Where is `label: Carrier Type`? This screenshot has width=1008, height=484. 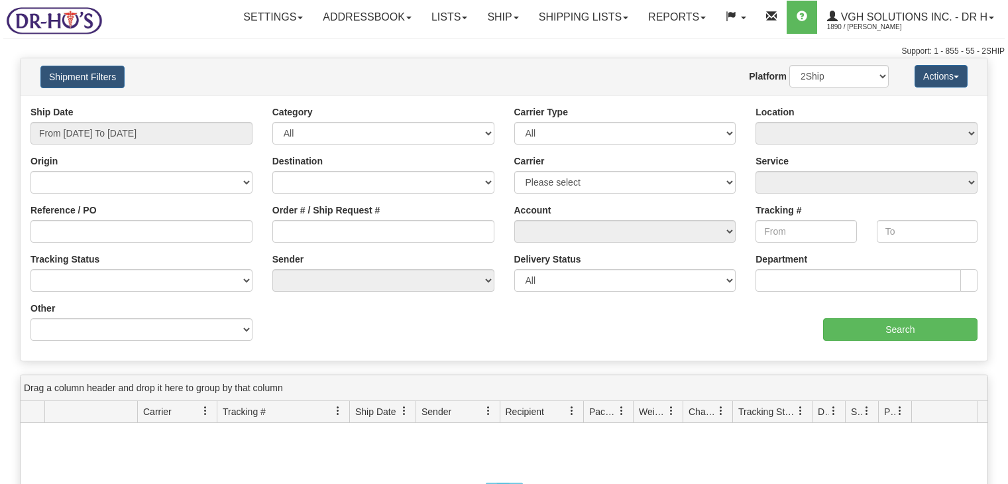
label: Carrier Type is located at coordinates (541, 112).